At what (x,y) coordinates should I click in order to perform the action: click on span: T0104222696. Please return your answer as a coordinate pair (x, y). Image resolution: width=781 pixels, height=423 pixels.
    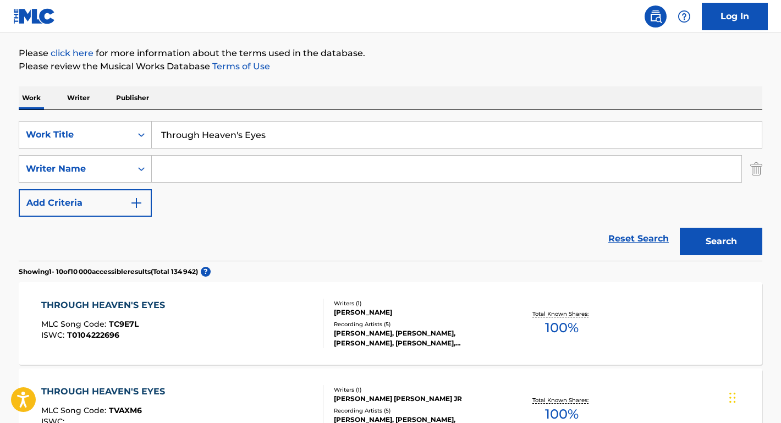
    Looking at the image, I should click on (93, 335).